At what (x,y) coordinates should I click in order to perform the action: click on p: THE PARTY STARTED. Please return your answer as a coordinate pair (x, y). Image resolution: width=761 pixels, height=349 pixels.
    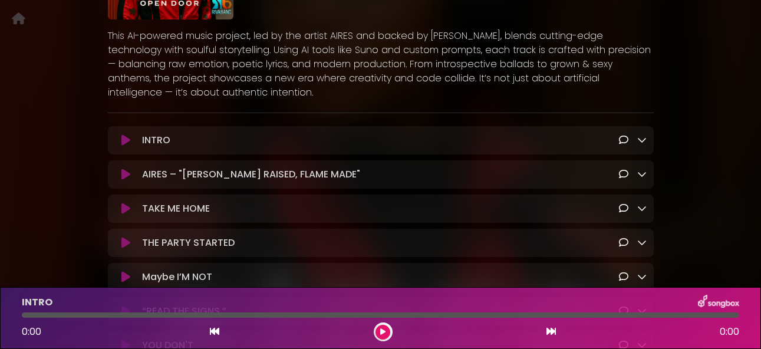
    Looking at the image, I should click on (188, 243).